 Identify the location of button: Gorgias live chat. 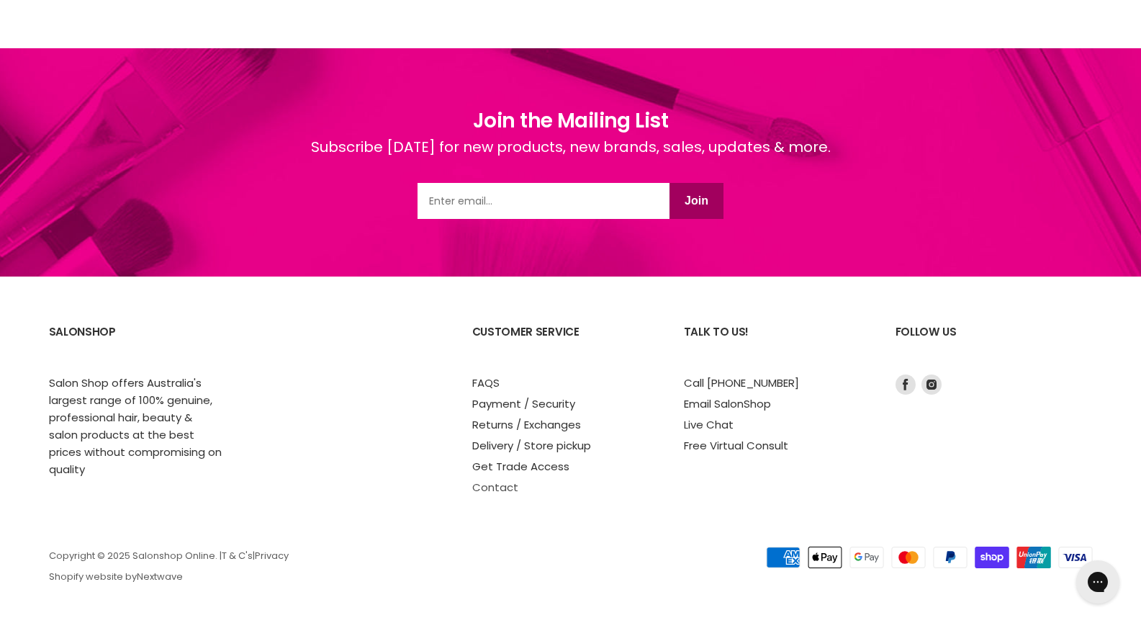
(29, 27).